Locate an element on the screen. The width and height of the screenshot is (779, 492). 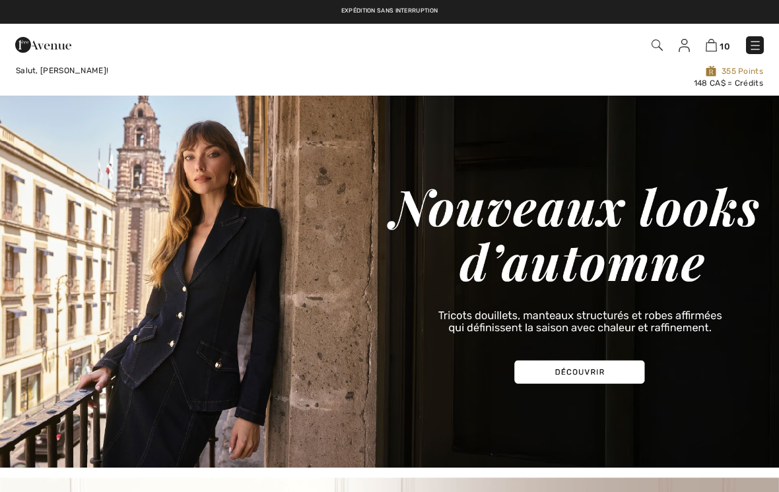
a: 10 is located at coordinates (717, 45).